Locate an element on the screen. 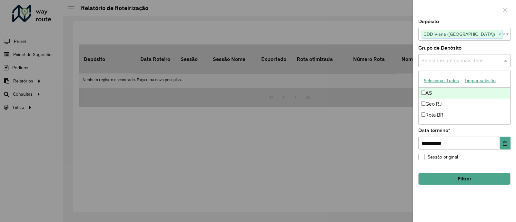 This screenshot has height=222, width=516. button: Filtrar is located at coordinates (465, 179).